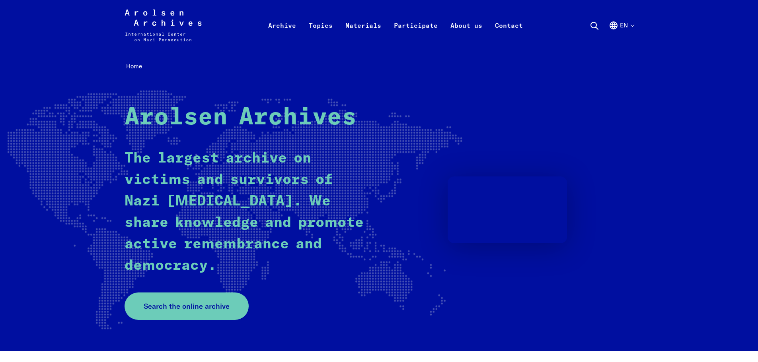 The image size is (758, 362). I want to click on a: Materials, so click(363, 35).